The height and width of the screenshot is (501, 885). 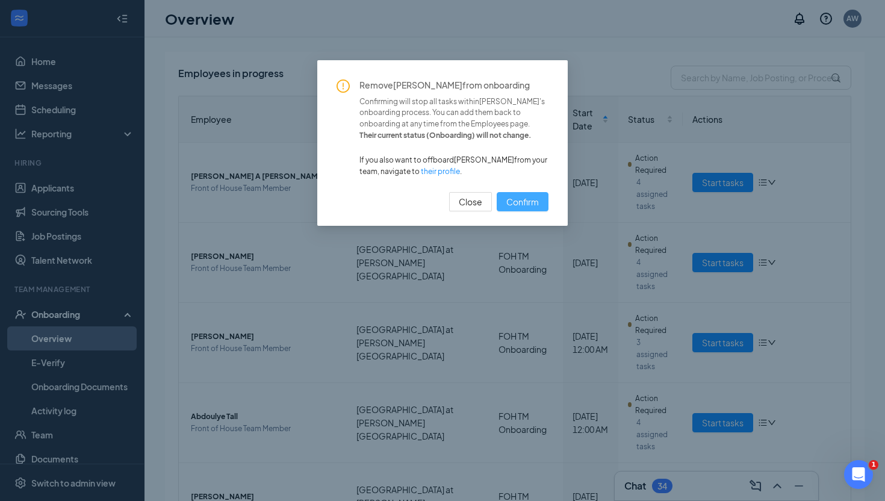 I want to click on span: Confirm, so click(x=522, y=202).